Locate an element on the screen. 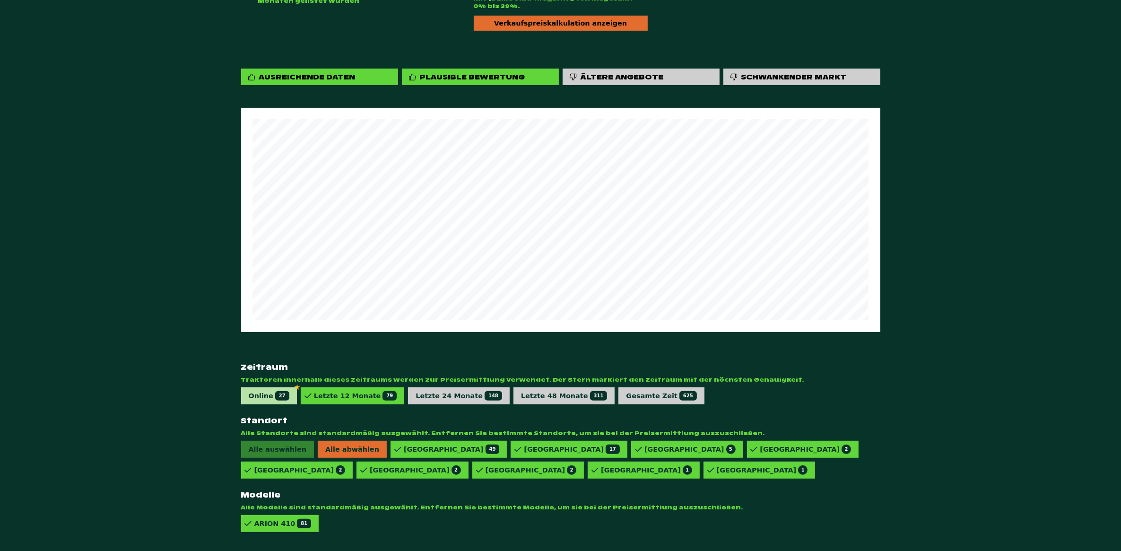  div: Online is located at coordinates (269, 396).